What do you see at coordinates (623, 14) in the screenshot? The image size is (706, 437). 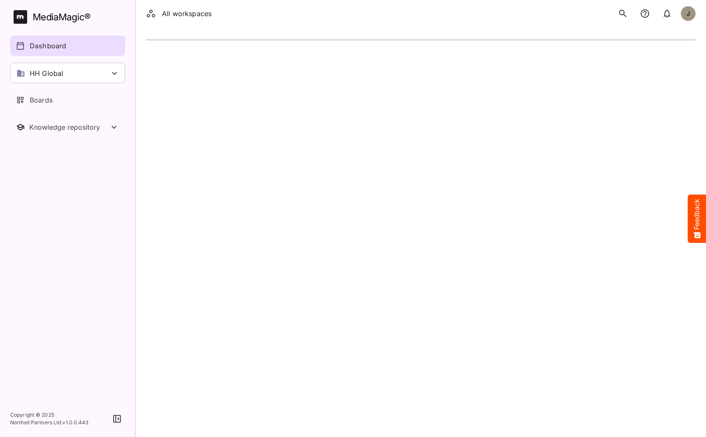 I see `button: search` at bounding box center [623, 14].